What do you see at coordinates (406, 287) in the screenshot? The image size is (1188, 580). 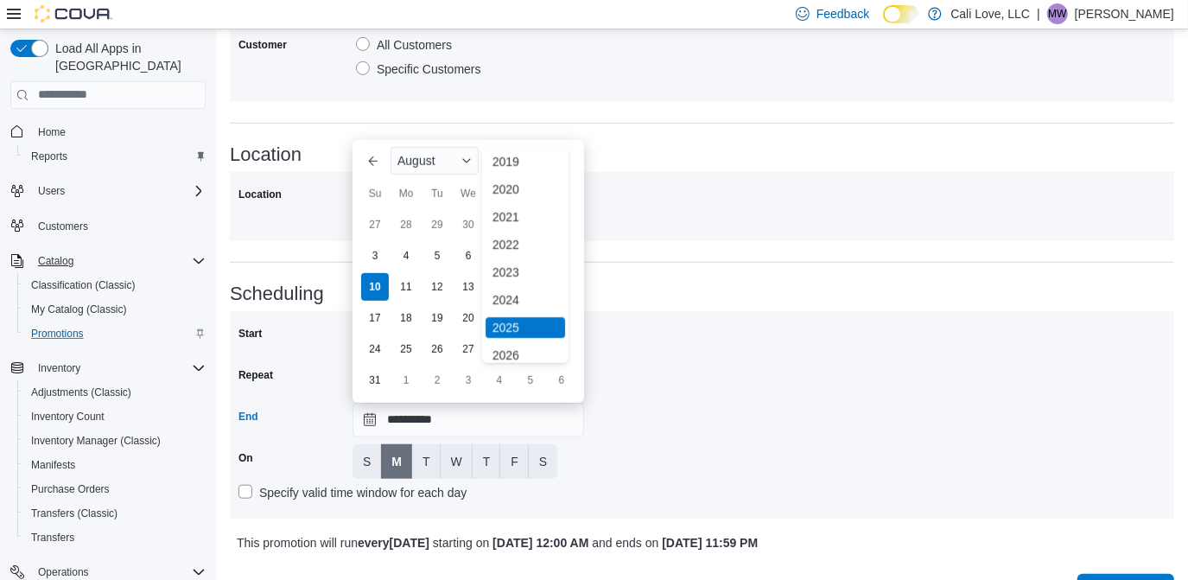 I see `div: day-11` at bounding box center [406, 287].